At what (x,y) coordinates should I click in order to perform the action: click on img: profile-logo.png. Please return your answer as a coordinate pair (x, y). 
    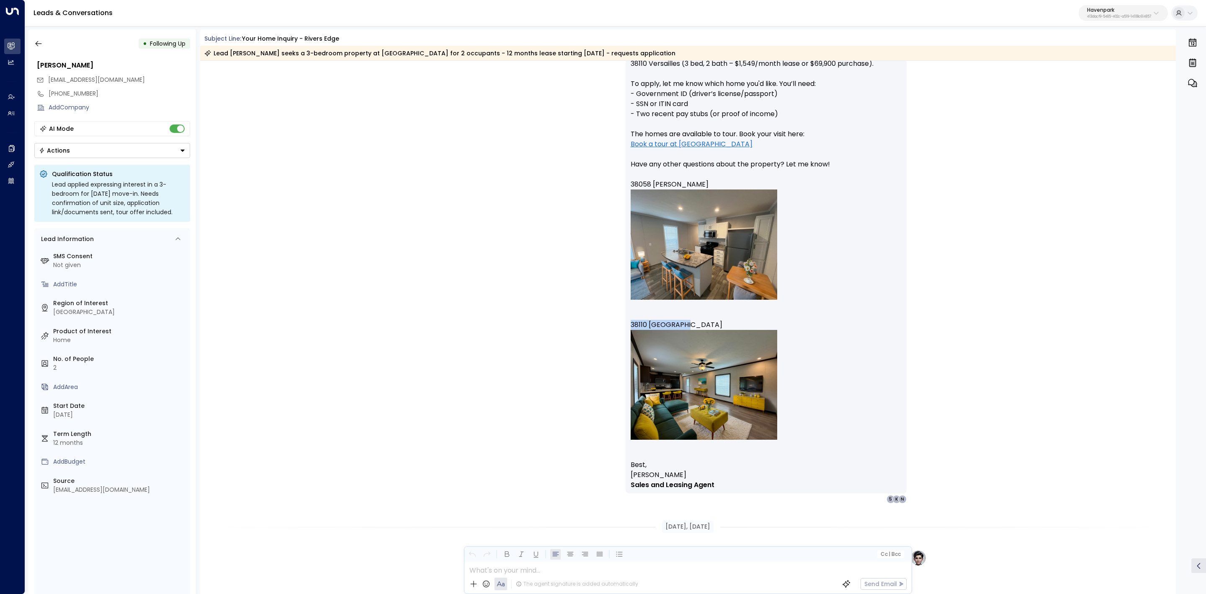
    Looking at the image, I should click on (919, 558).